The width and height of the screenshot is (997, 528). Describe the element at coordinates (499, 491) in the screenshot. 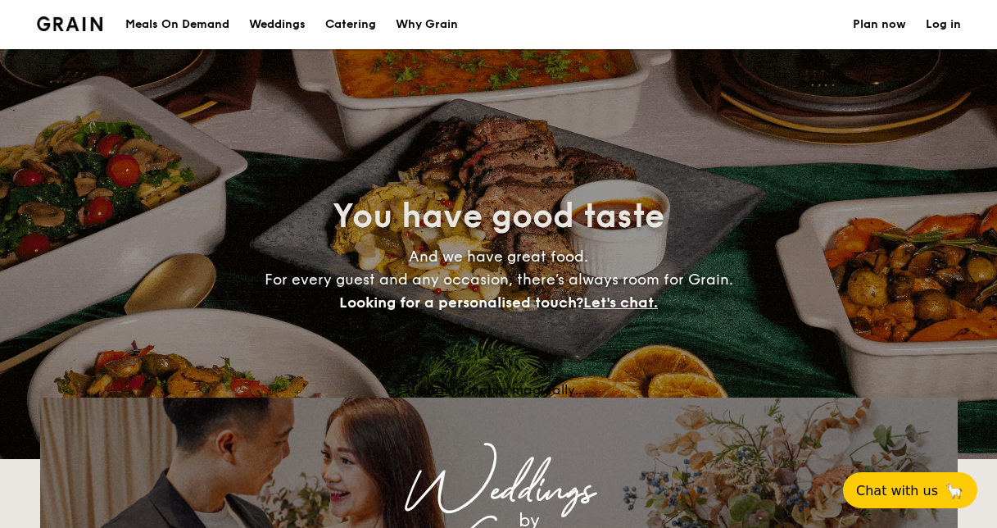

I see `div: Weddings` at that location.